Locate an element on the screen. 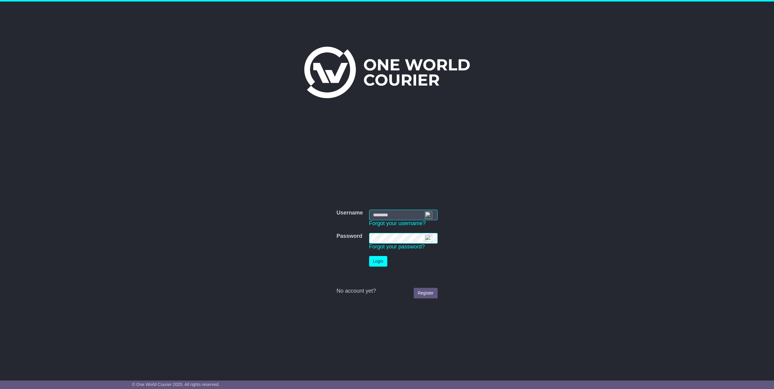 Image resolution: width=774 pixels, height=389 pixels. label: Username is located at coordinates (349, 213).